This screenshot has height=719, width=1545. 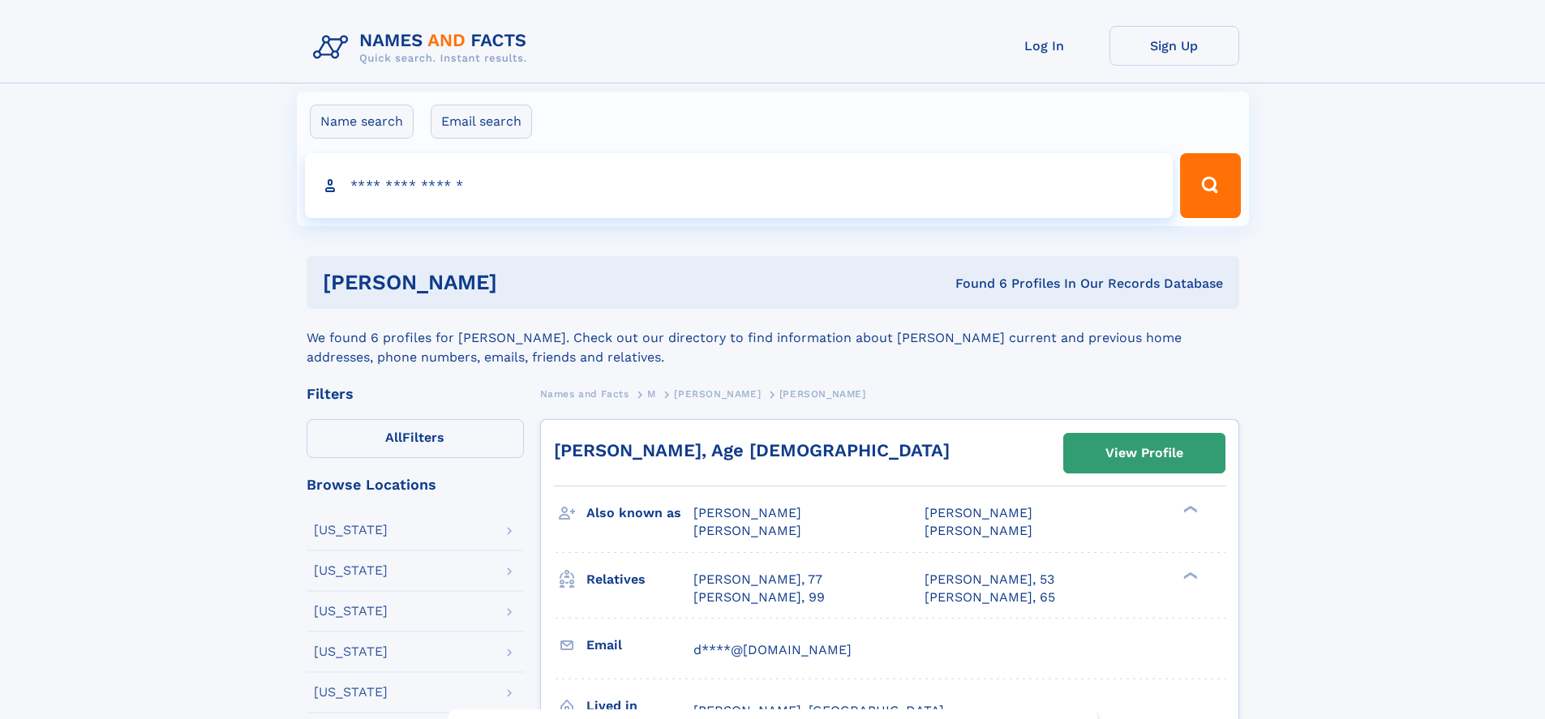 I want to click on label: Filters, so click(x=415, y=439).